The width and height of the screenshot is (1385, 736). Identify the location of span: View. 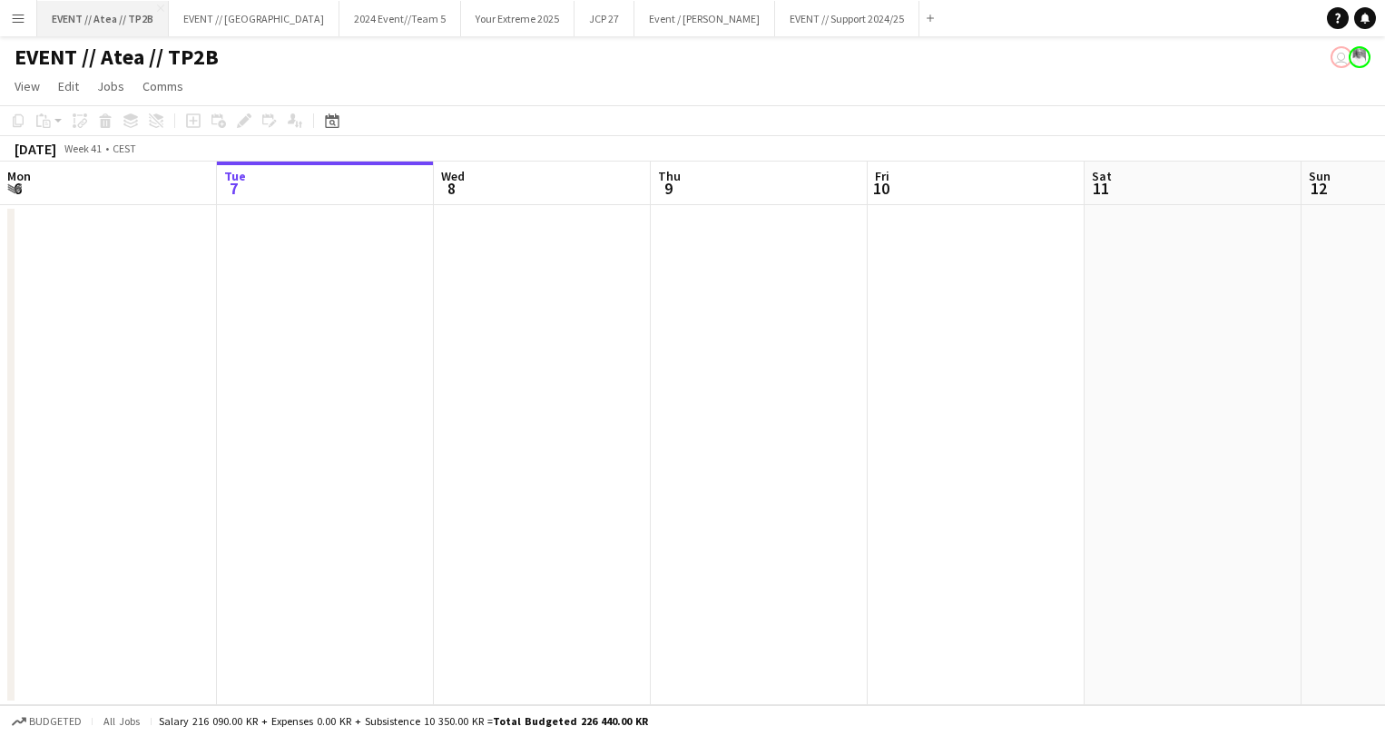
(27, 86).